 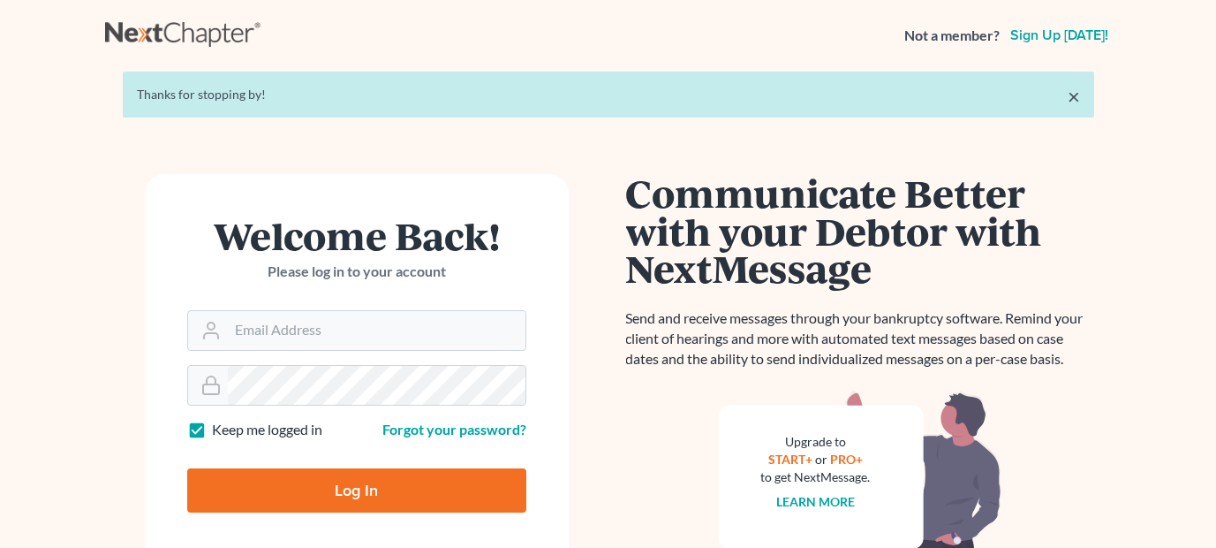 What do you see at coordinates (357, 235) in the screenshot?
I see `h1: Welcome Back!` at bounding box center [357, 235].